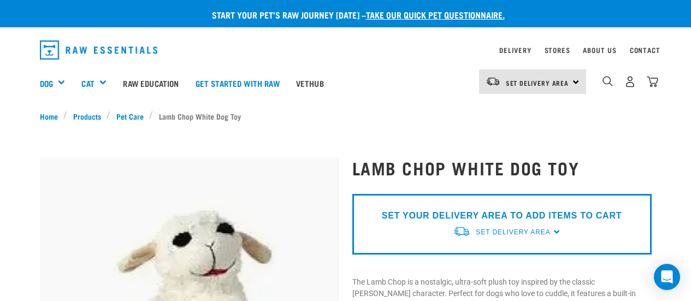 The image size is (691, 301). What do you see at coordinates (502, 168) in the screenshot?
I see `h1: Lamb Chop White Dog Toy` at bounding box center [502, 168].